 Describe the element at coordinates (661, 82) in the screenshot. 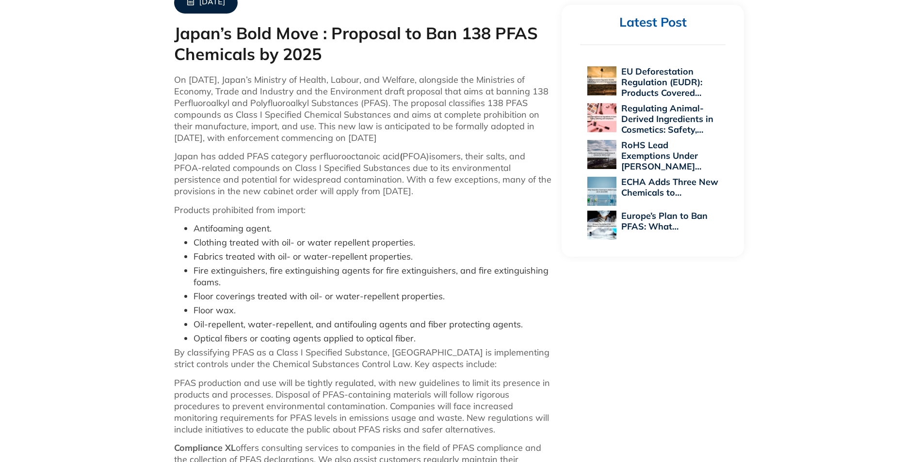

I see `a: EU Deforestation Regulation (EUDR): Products Covered…` at that location.